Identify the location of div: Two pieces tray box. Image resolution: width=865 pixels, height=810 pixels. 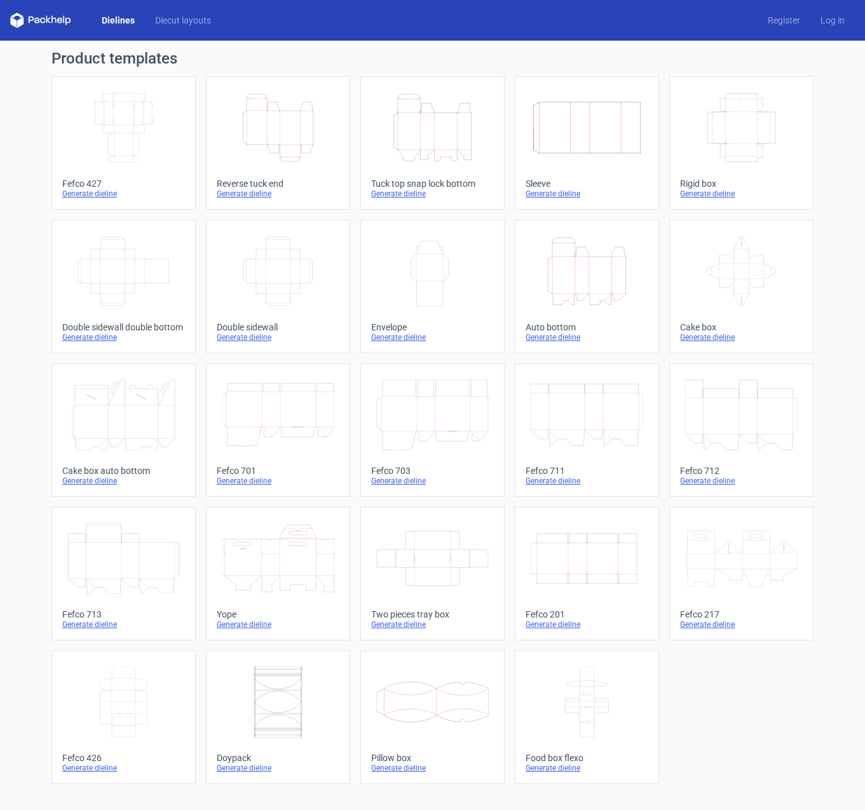
(432, 615).